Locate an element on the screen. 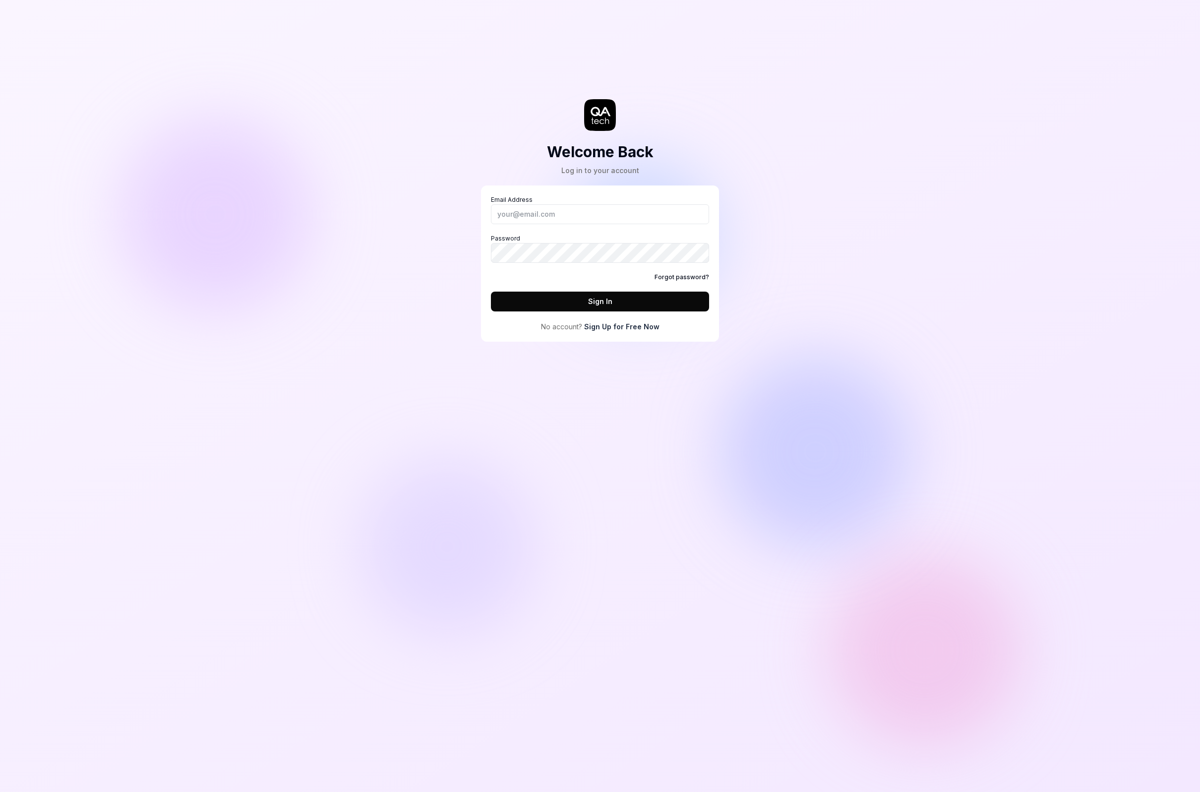 The width and height of the screenshot is (1200, 792). span: No account? is located at coordinates (561, 326).